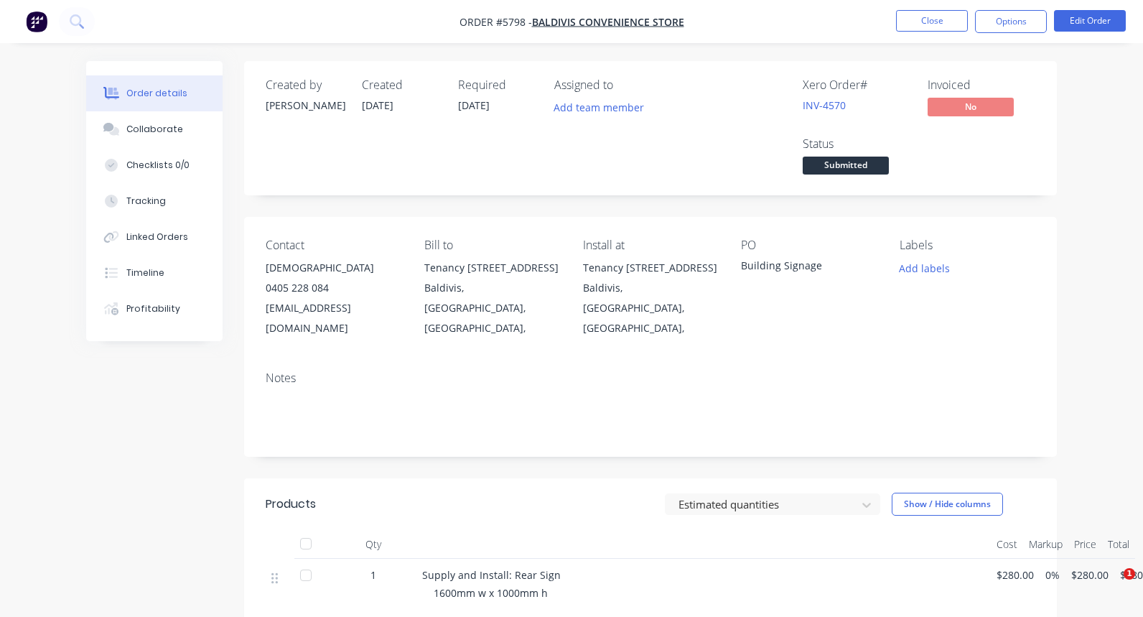  Describe the element at coordinates (1006, 544) in the screenshot. I see `div: Cost` at that location.